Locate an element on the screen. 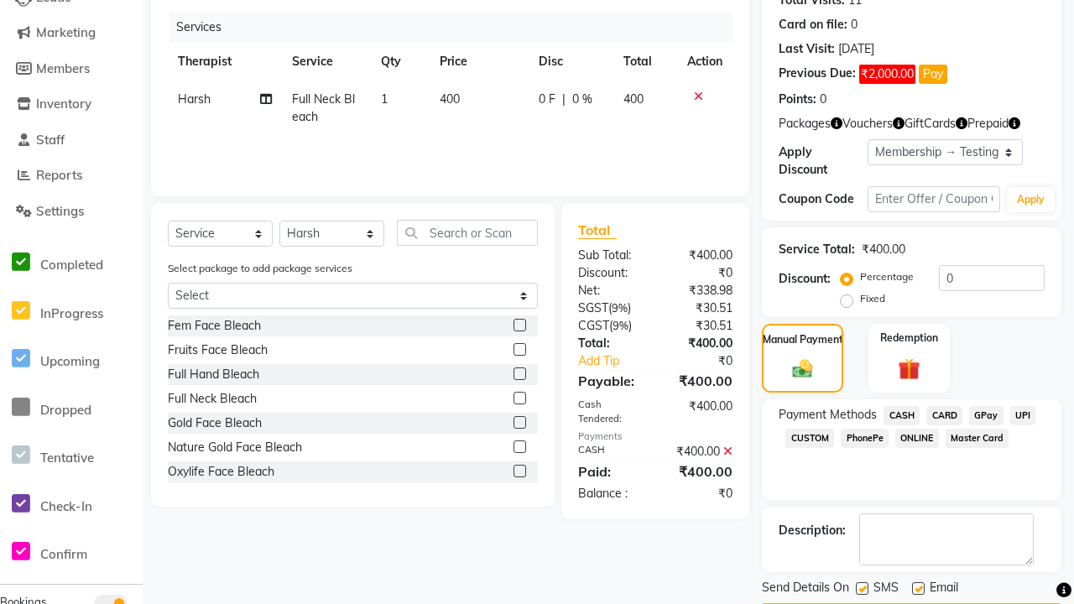  div: Previous Due: is located at coordinates (817, 74).